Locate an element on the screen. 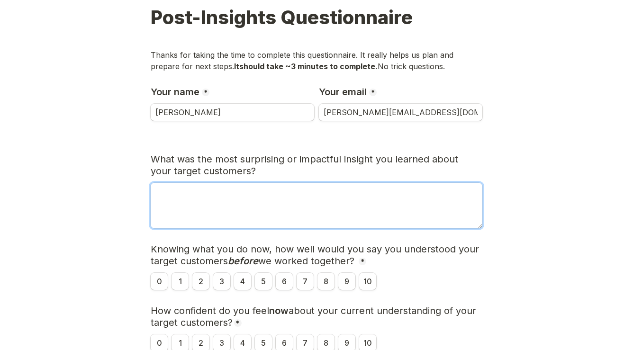 Image resolution: width=633 pixels, height=350 pixels. span: about your current understanding of your target customers? is located at coordinates (315, 316).